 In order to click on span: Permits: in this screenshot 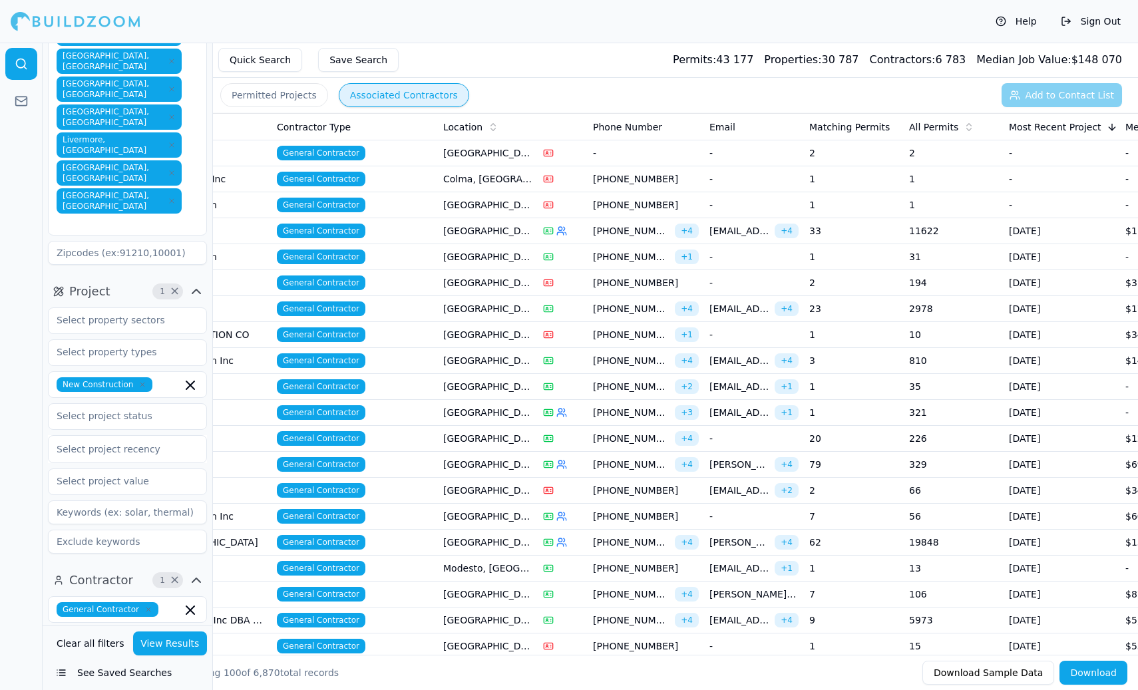, I will do `click(694, 59)`.